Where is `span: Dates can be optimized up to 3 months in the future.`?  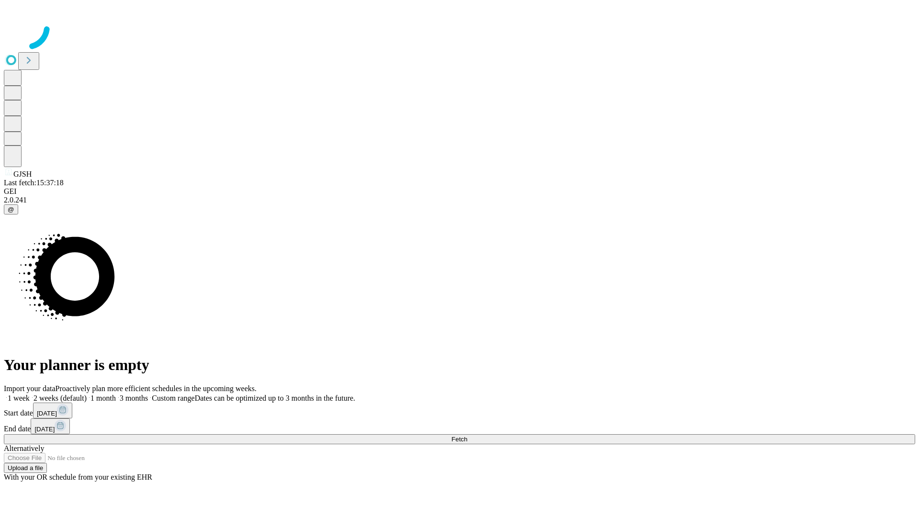 span: Dates can be optimized up to 3 months in the future. is located at coordinates (275, 398).